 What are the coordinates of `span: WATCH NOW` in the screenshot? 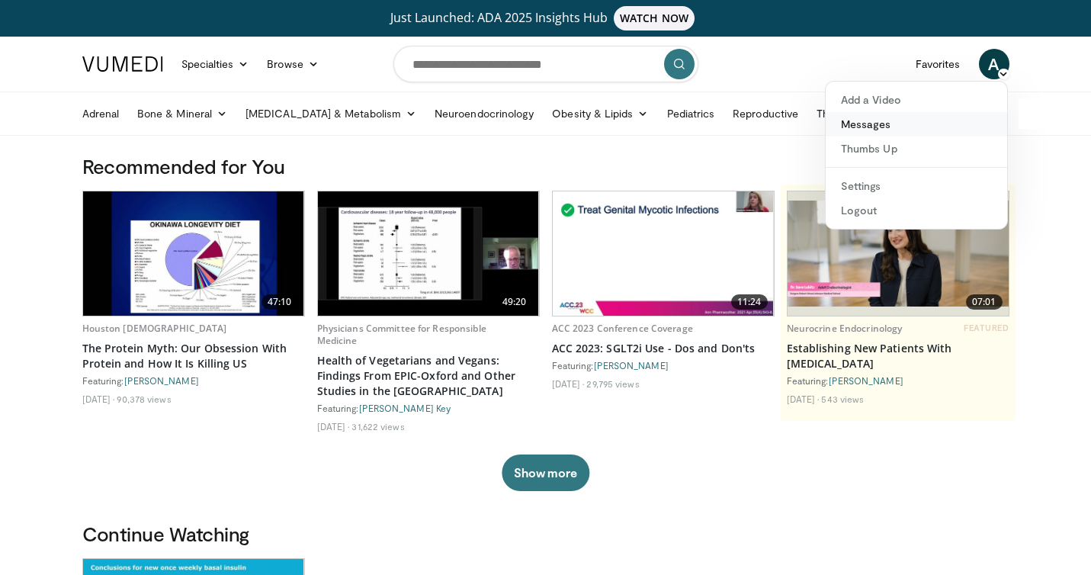 It's located at (654, 18).